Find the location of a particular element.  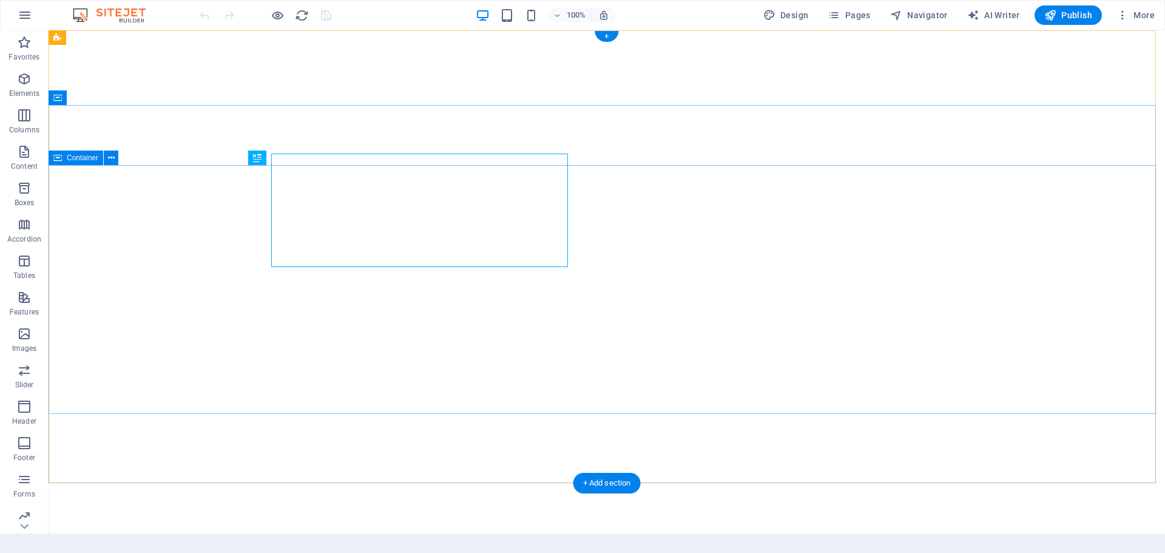

span: Container is located at coordinates (83, 158).